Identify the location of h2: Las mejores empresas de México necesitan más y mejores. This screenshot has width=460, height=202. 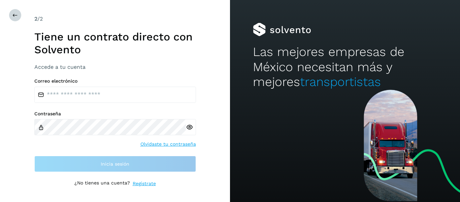
(345, 67).